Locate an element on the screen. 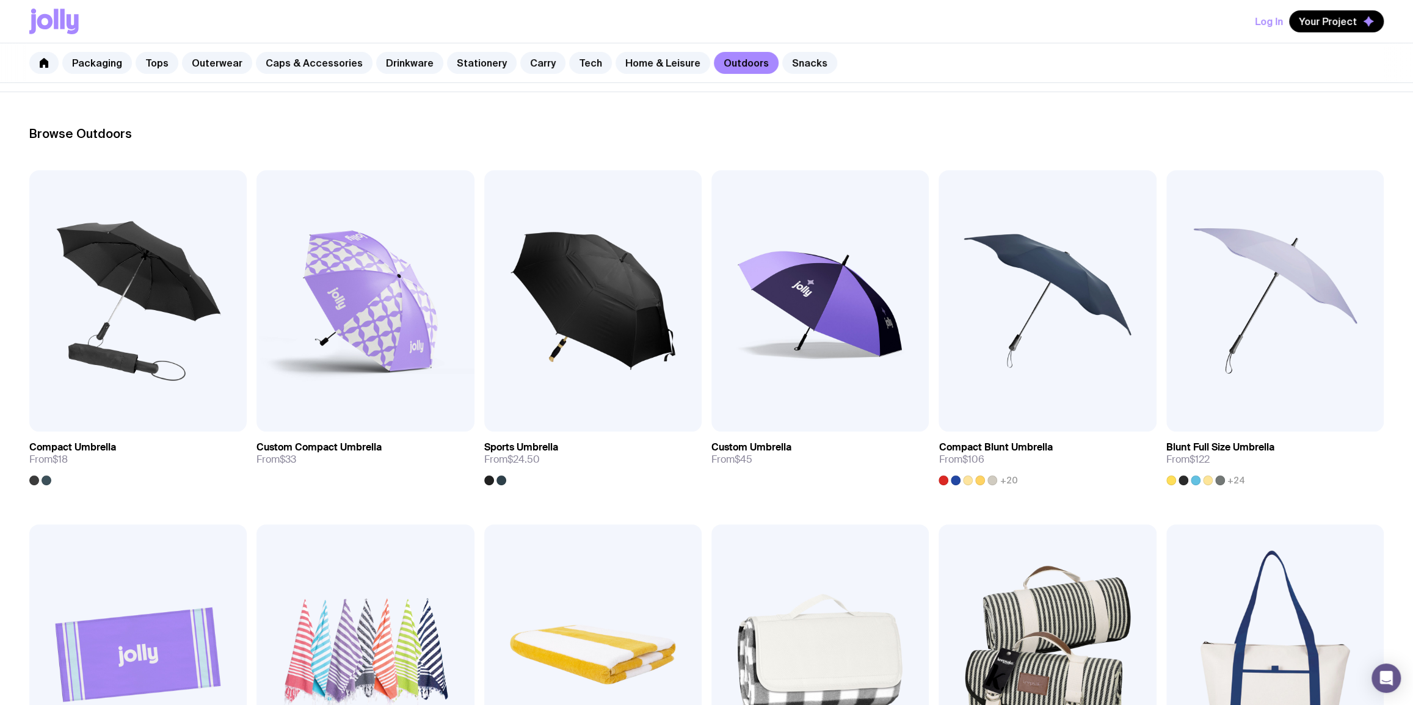 This screenshot has height=705, width=1413. button: Your Project is located at coordinates (1336, 21).